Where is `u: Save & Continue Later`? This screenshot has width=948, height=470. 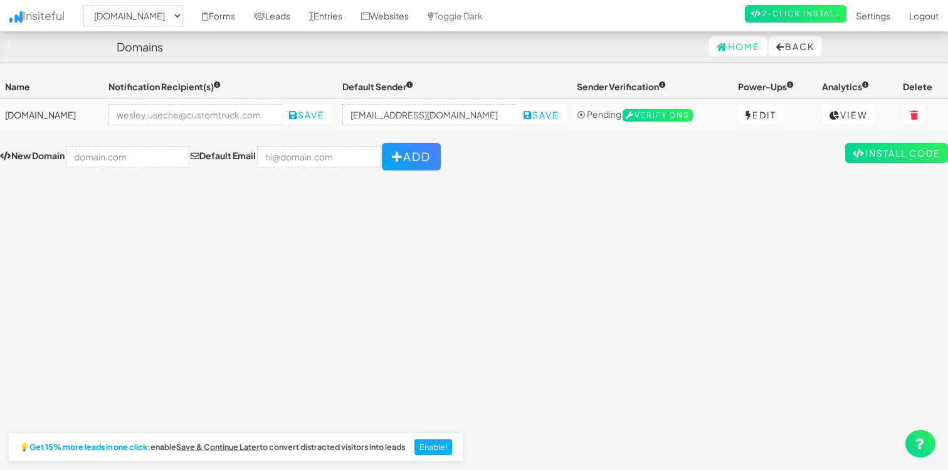
u: Save & Continue Later is located at coordinates (218, 447).